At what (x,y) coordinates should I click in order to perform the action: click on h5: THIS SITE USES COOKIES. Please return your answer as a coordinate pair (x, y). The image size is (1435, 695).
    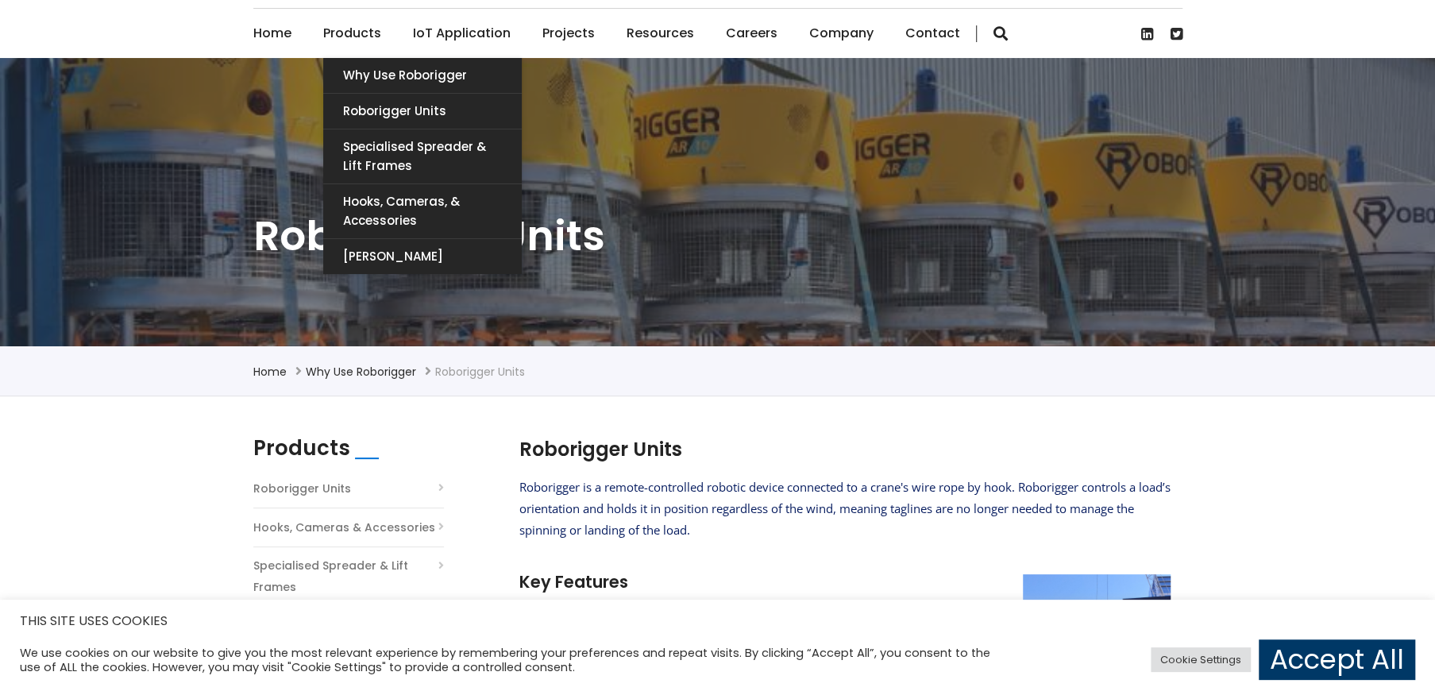
    Looking at the image, I should click on (717, 621).